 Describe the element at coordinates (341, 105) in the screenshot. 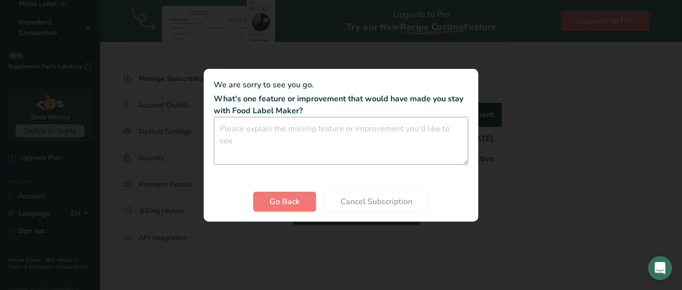

I see `p: What's one feature or improvement that would have made you stay with Food Label Maker?` at that location.